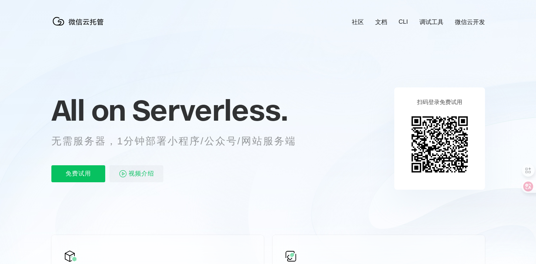 The height and width of the screenshot is (264, 536). What do you see at coordinates (439, 102) in the screenshot?
I see `p: 扫码登录免费试用` at bounding box center [439, 102].